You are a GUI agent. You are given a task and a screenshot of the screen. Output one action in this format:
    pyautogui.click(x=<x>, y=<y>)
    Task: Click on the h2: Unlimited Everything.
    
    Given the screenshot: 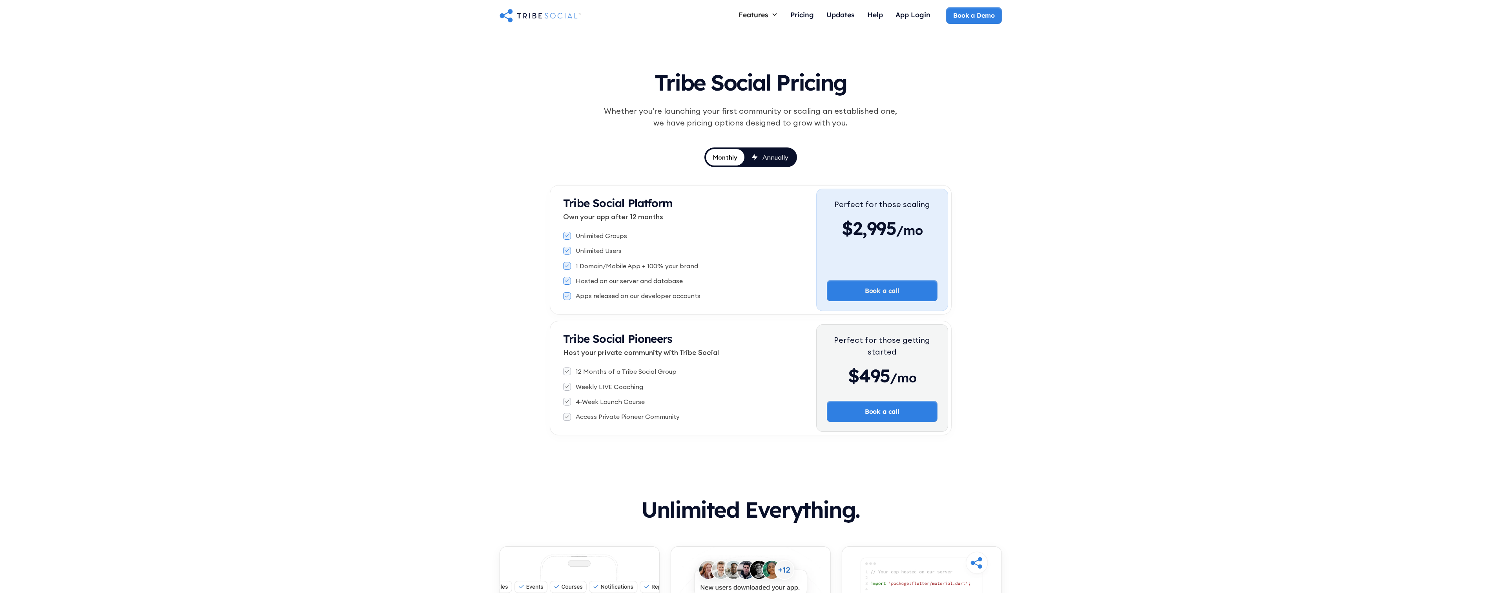 What is the action you would take?
    pyautogui.click(x=751, y=510)
    